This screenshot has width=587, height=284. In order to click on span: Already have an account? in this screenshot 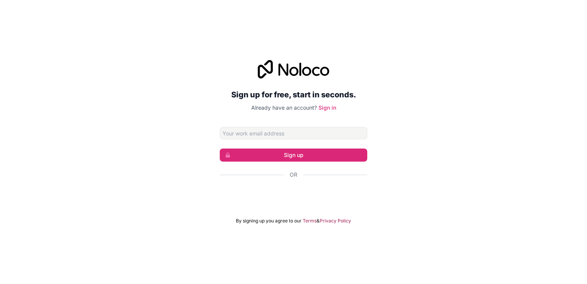, I will do `click(284, 107)`.